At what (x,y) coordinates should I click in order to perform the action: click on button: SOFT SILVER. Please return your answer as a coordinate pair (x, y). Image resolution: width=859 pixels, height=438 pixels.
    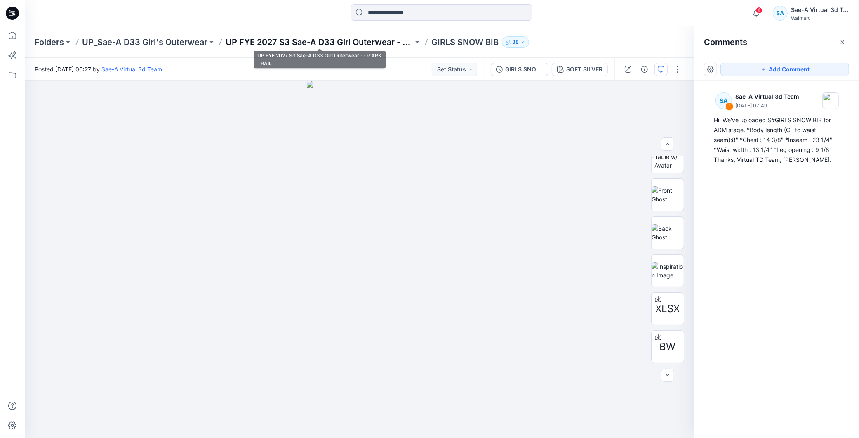
    Looking at the image, I should click on (580, 69).